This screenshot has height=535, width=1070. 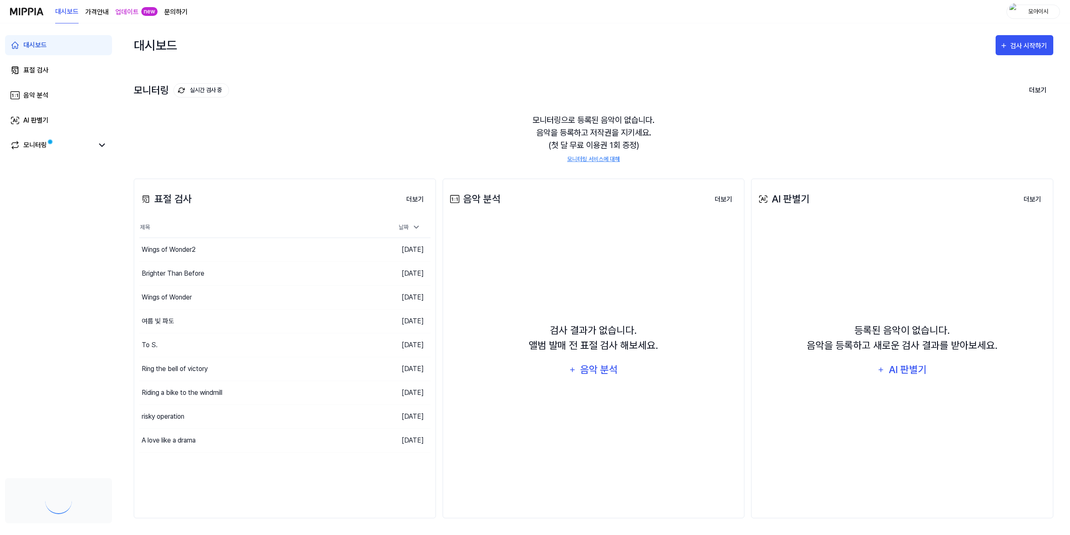 I want to click on button: 실시간 검사 중, so click(x=201, y=90).